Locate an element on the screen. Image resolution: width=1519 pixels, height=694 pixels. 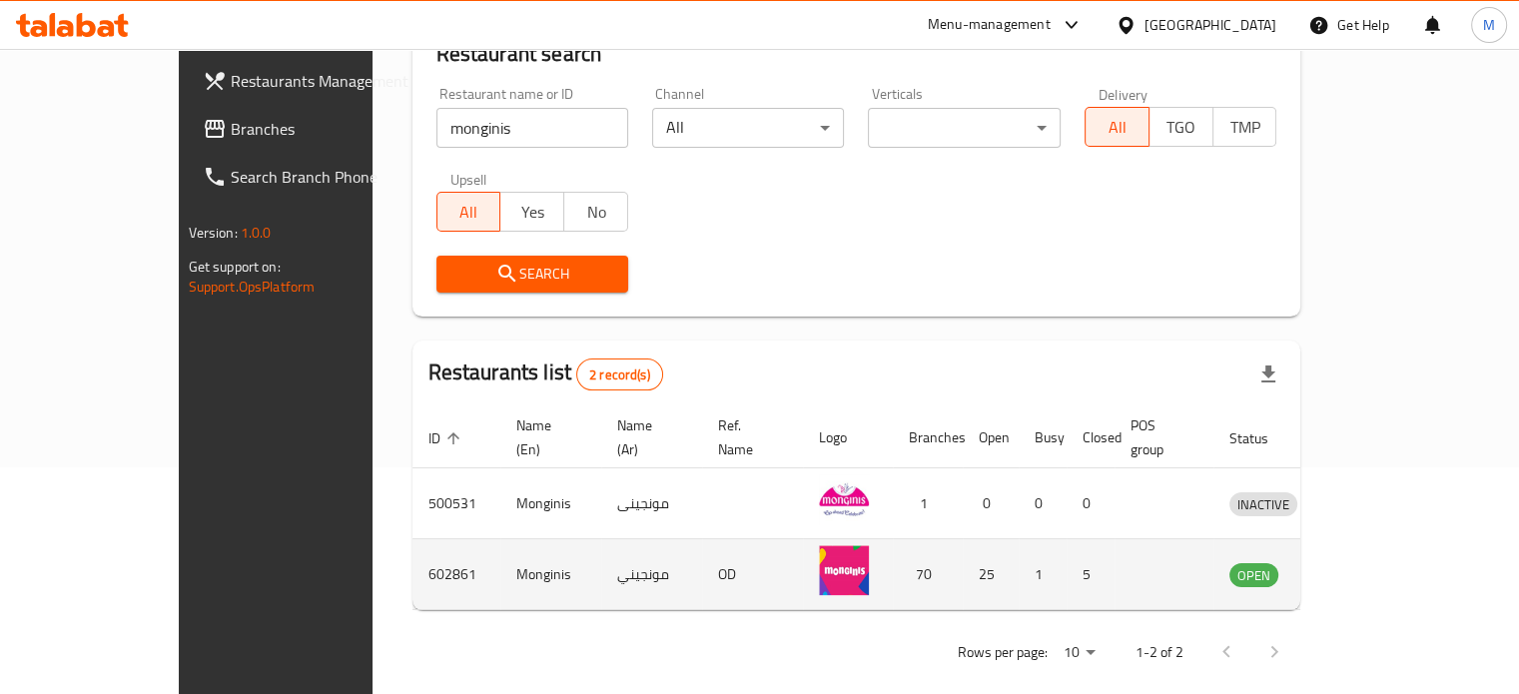
label: Upsell is located at coordinates (468, 179).